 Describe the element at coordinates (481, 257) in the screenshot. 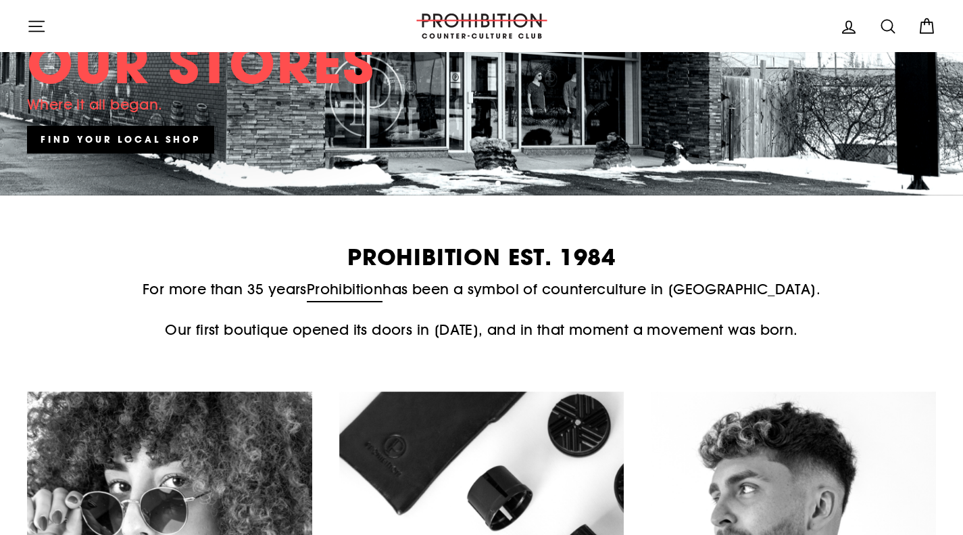

I see `h2: PROHIBITION EST. 1984` at that location.